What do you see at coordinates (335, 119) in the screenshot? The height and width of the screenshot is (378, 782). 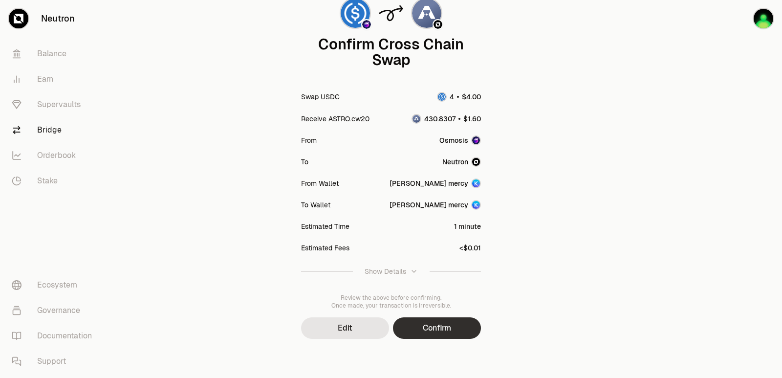 I see `div: Receive ASTRO.cw20` at bounding box center [335, 119].